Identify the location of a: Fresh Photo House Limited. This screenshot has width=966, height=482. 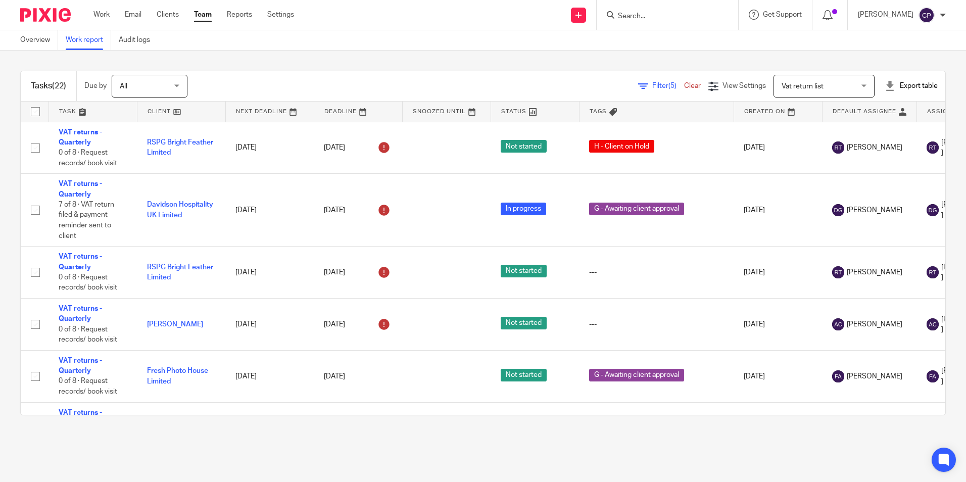
(177, 376).